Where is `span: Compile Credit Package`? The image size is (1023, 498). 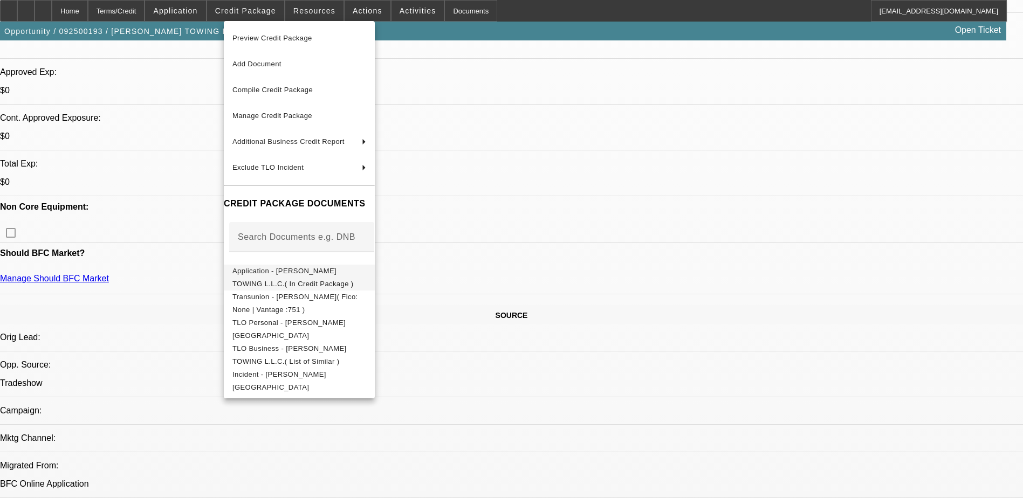 span: Compile Credit Package is located at coordinates (272, 90).